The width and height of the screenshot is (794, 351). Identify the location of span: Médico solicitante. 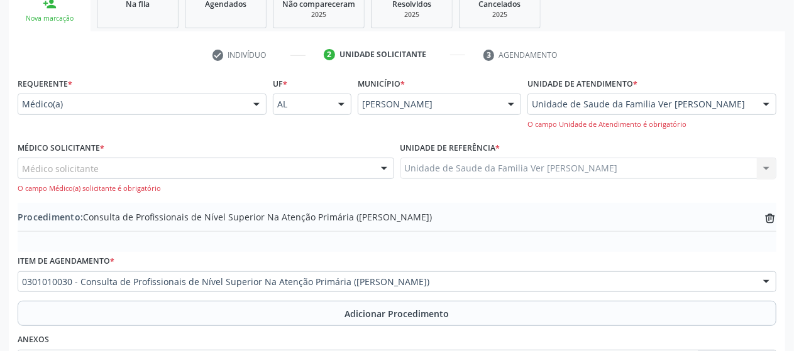
(60, 168).